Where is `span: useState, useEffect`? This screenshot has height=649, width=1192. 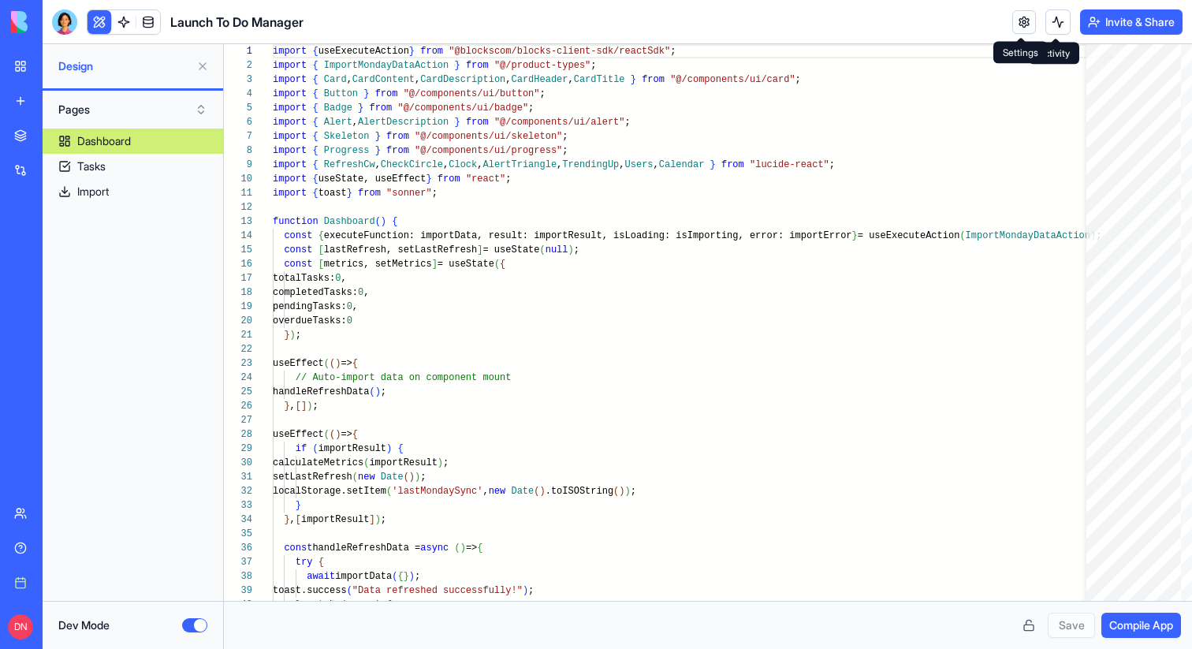 span: useState, useEffect is located at coordinates (372, 179).